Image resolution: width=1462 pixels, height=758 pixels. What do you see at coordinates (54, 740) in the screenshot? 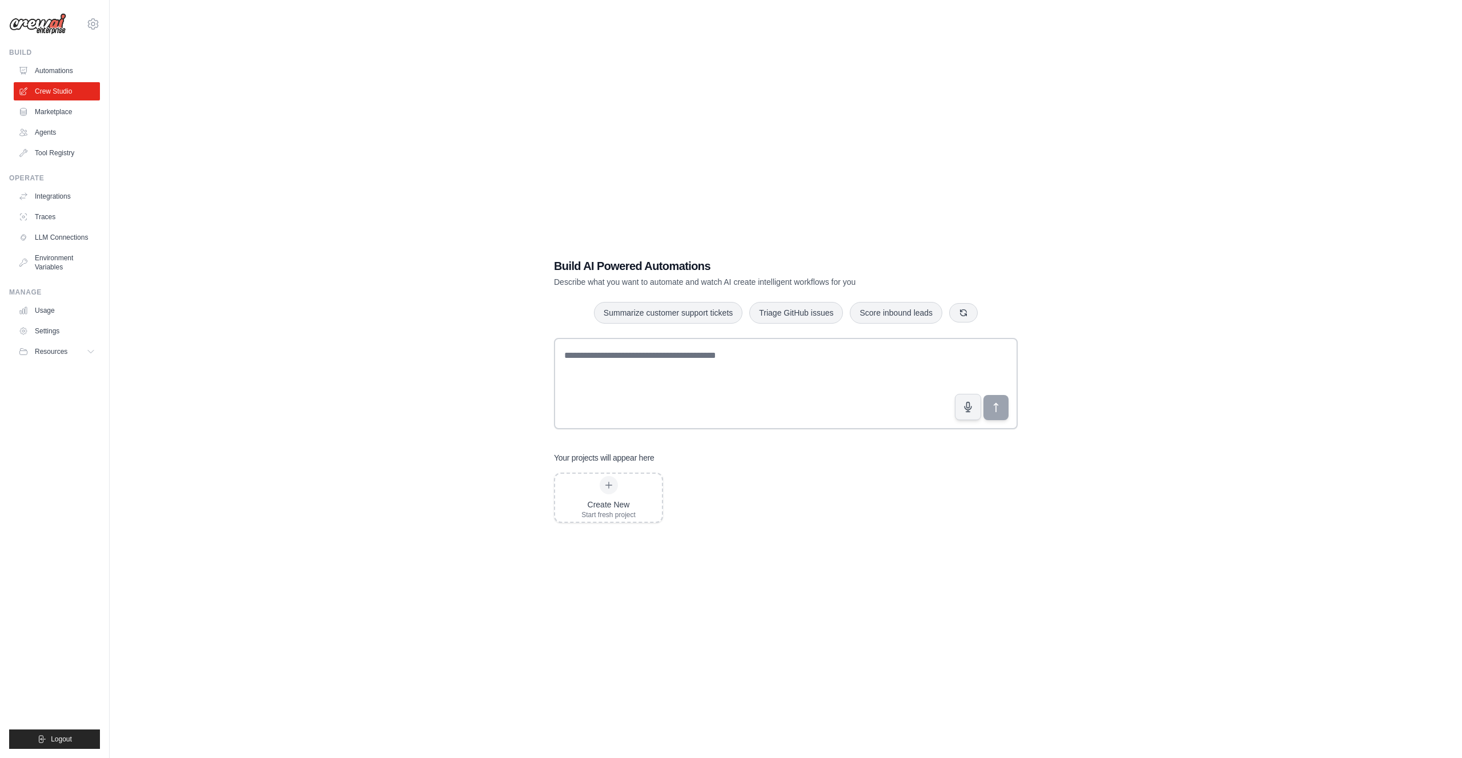
I see `button: Logout` at bounding box center [54, 740].